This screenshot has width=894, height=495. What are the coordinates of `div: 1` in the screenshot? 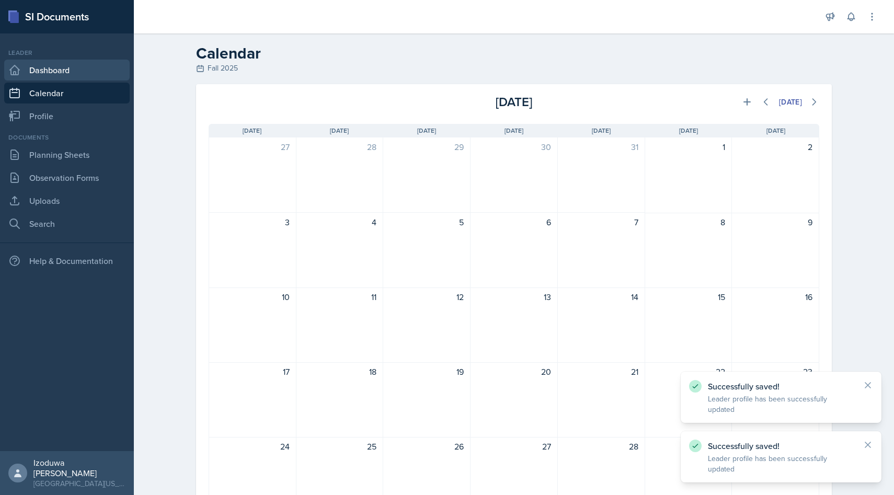 It's located at (689, 147).